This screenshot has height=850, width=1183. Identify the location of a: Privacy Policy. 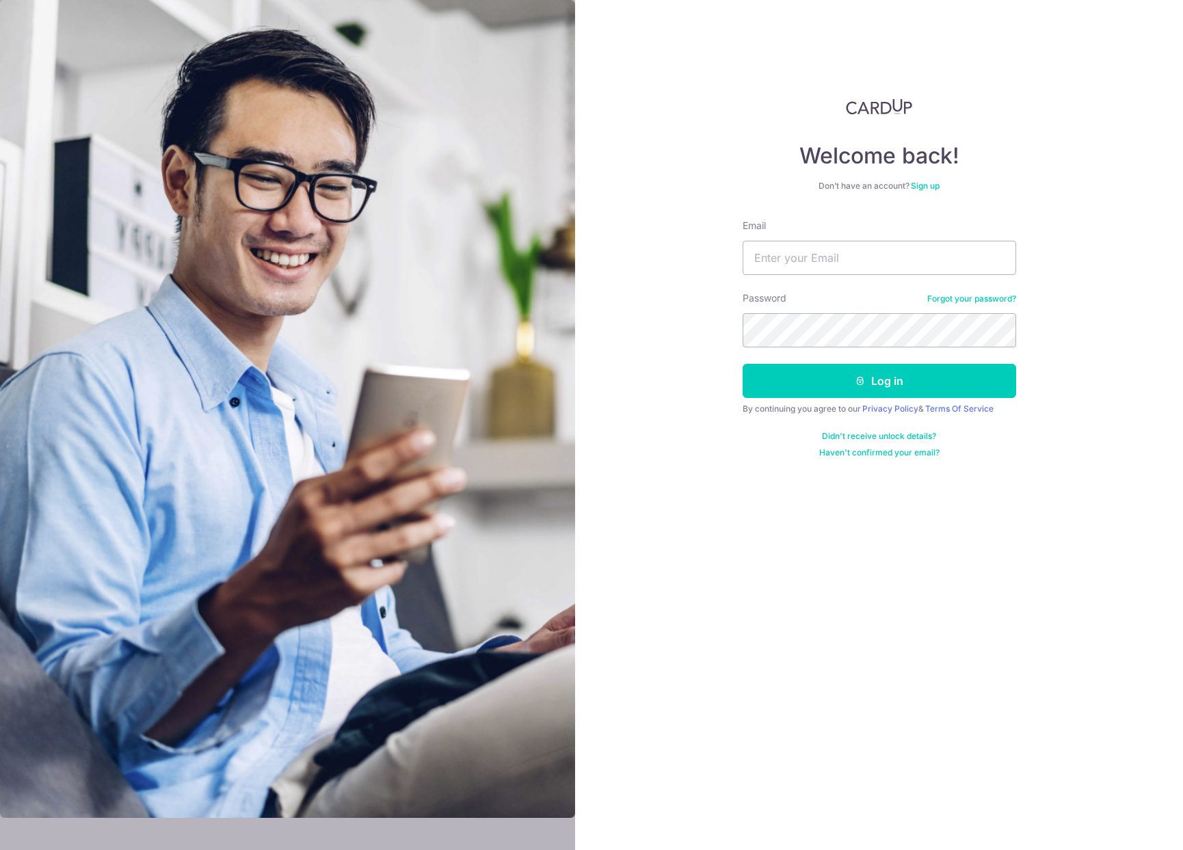
(890, 408).